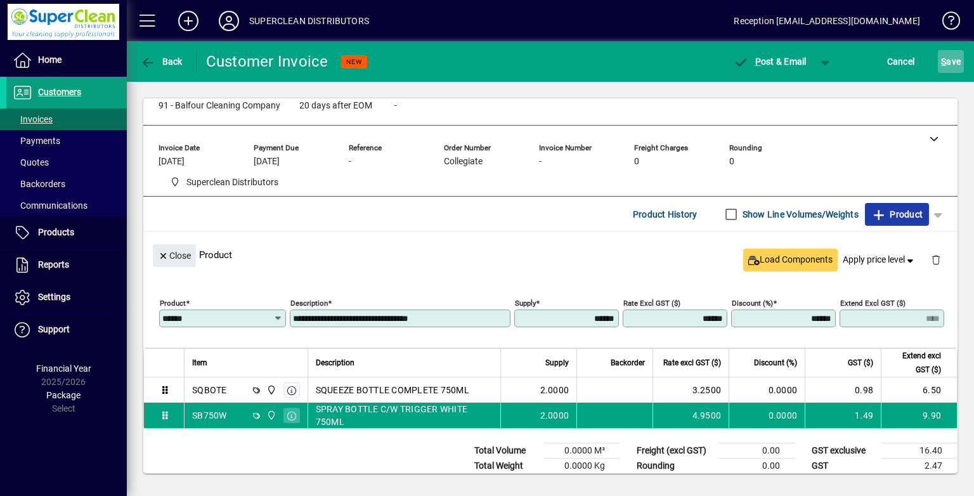 Image resolution: width=974 pixels, height=496 pixels. What do you see at coordinates (665, 214) in the screenshot?
I see `span: Product History` at bounding box center [665, 214].